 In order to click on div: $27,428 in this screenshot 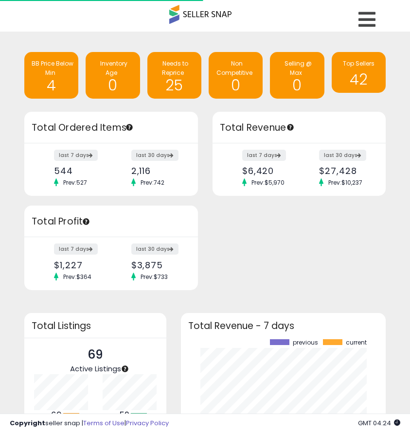, I will do `click(344, 171)`.